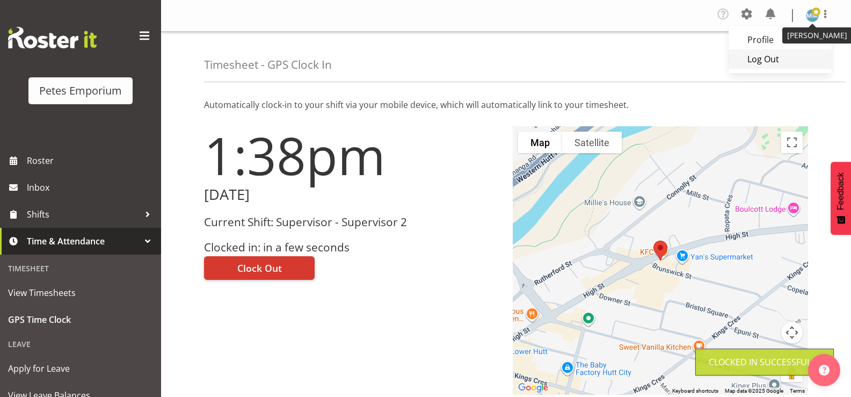 The width and height of the screenshot is (851, 397). I want to click on a: GPS Time Clock, so click(81, 319).